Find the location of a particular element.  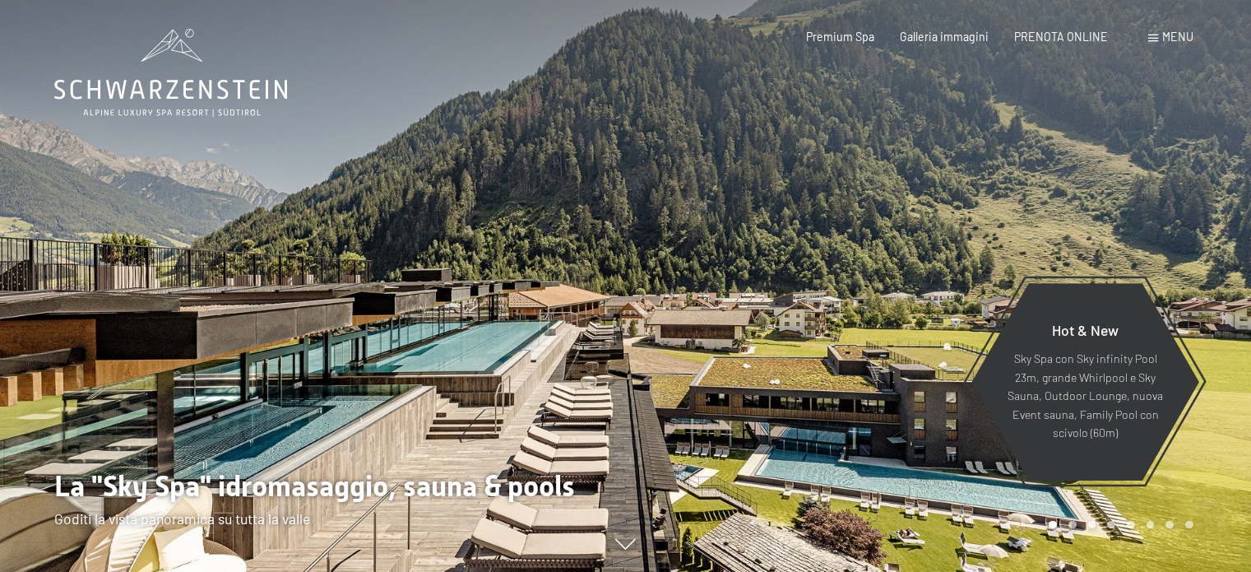

div: Carousel Page 3 is located at coordinates (1092, 525).